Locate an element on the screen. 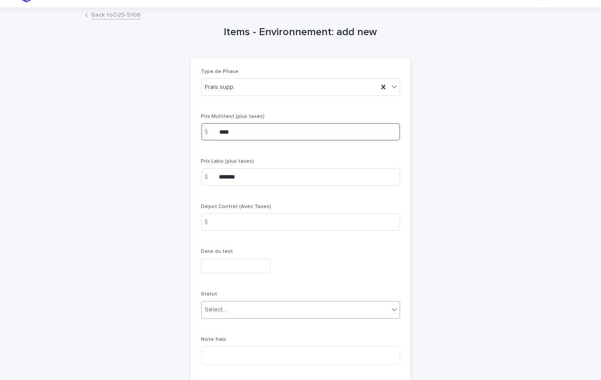 This screenshot has height=380, width=601. h1: Items - Environnement: add new is located at coordinates (301, 32).